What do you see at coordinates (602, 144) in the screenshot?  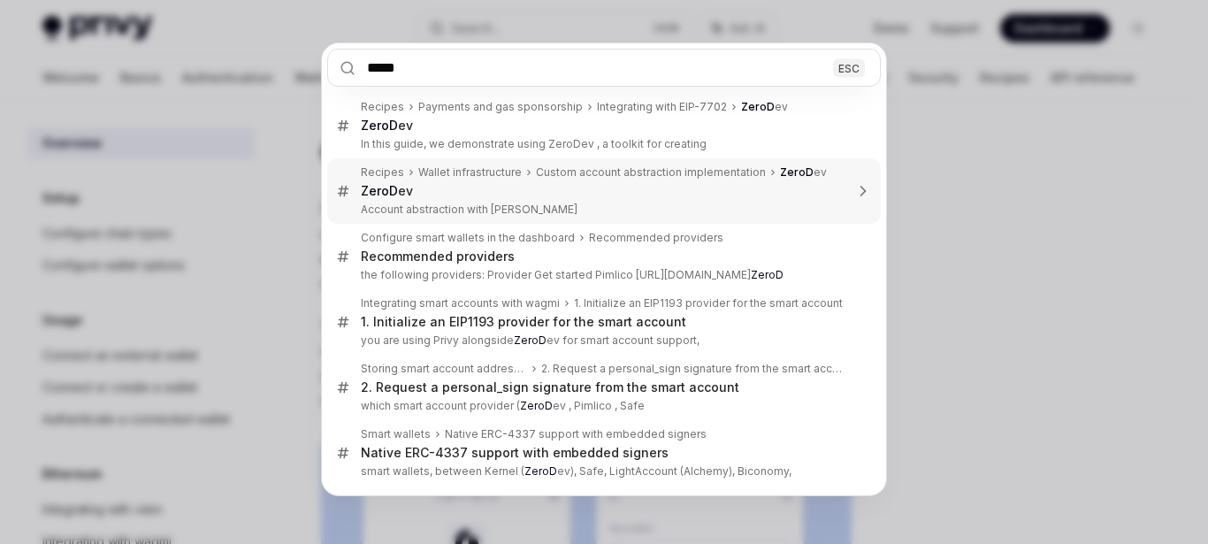 I see `p: In this guide, we demonstrate using ZeroDev , a toolkit for creating` at bounding box center [602, 144].